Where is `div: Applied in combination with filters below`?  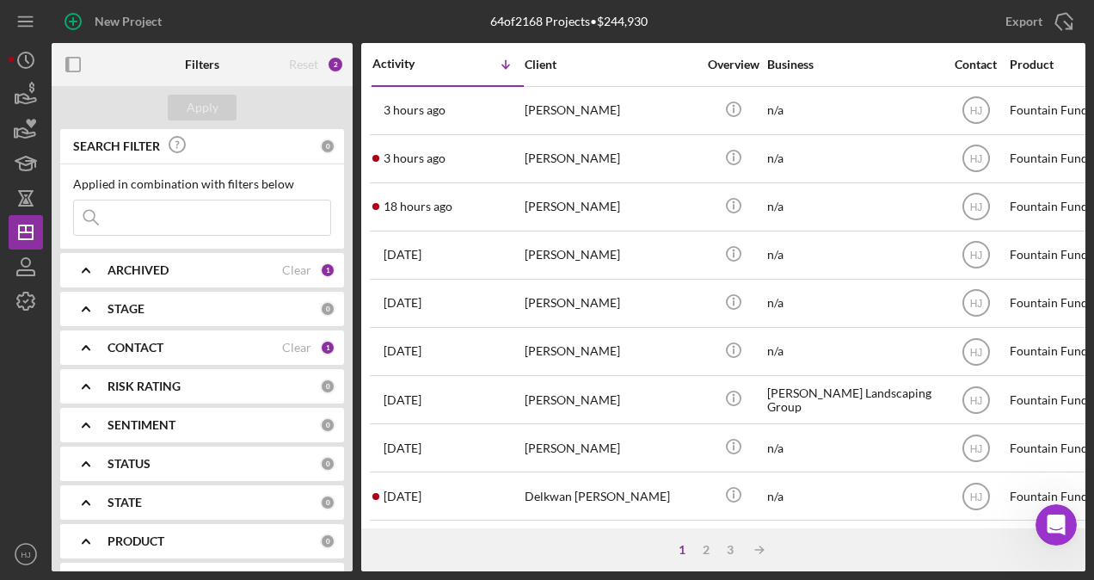
div: Applied in combination with filters below is located at coordinates (202, 184).